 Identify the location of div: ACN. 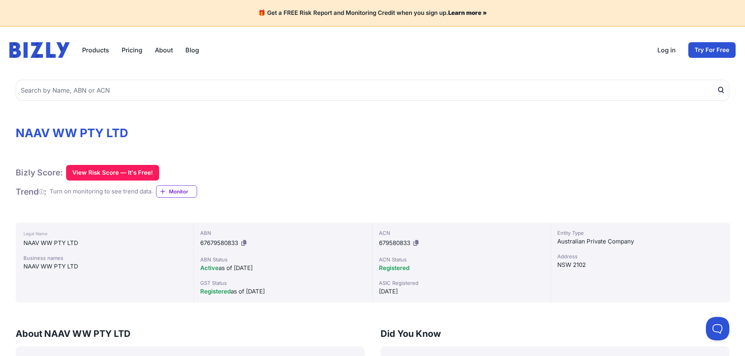
(461, 233).